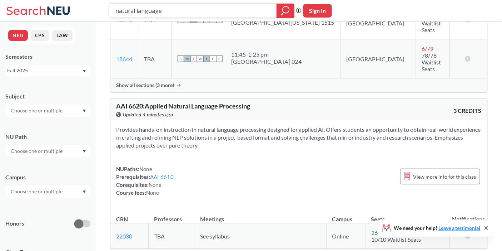  What do you see at coordinates (124, 236) in the screenshot?
I see `a: 22030` at bounding box center [124, 236].